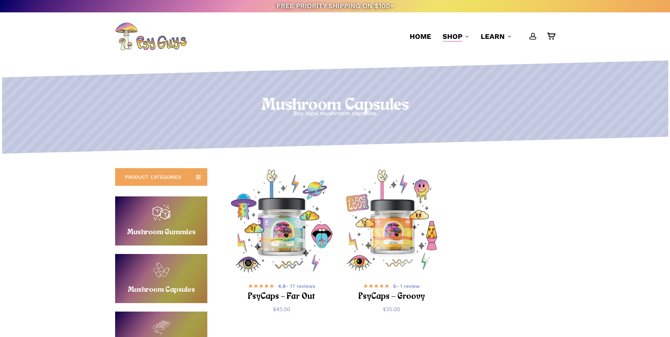 The width and height of the screenshot is (670, 337). I want to click on a: Shop, so click(456, 36).